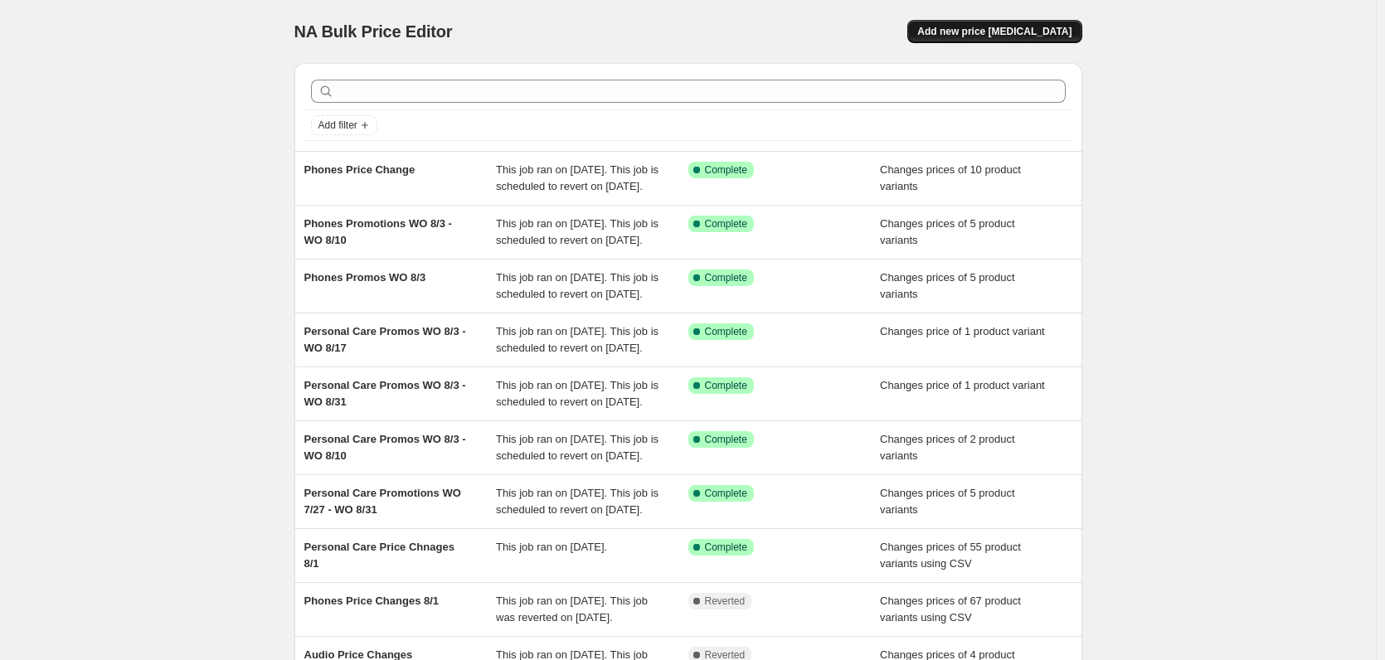 The width and height of the screenshot is (1385, 660). Describe the element at coordinates (365, 277) in the screenshot. I see `span: Phones Promos WO 8/3` at that location.